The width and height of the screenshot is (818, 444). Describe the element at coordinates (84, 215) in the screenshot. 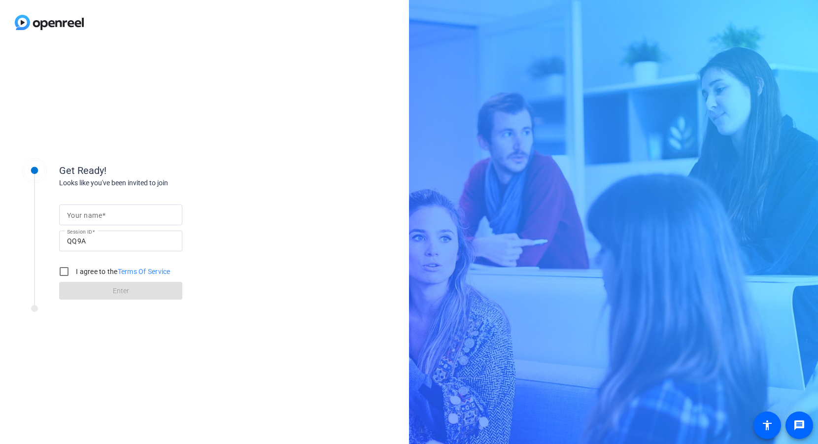

I see `mat-label: Your name` at that location.